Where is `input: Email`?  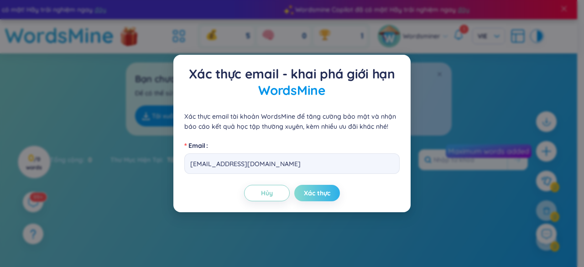
input: Email is located at coordinates (292, 163).